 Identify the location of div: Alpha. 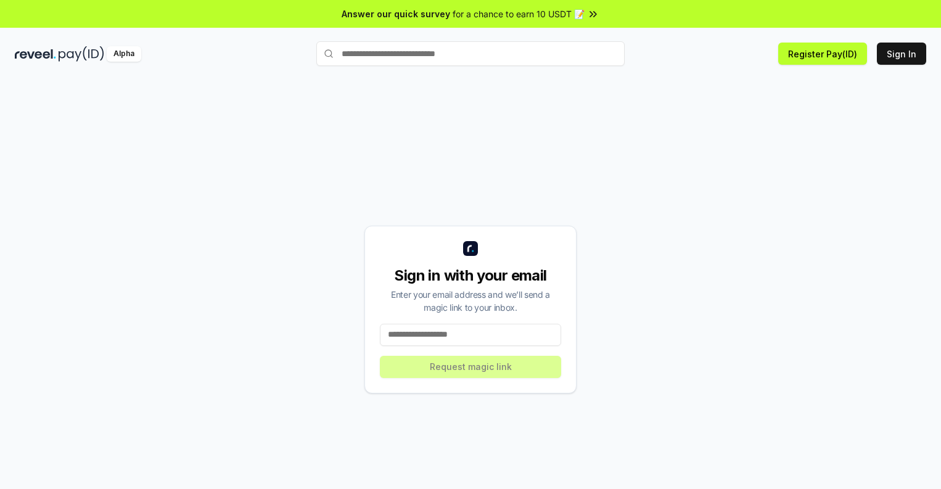
(124, 54).